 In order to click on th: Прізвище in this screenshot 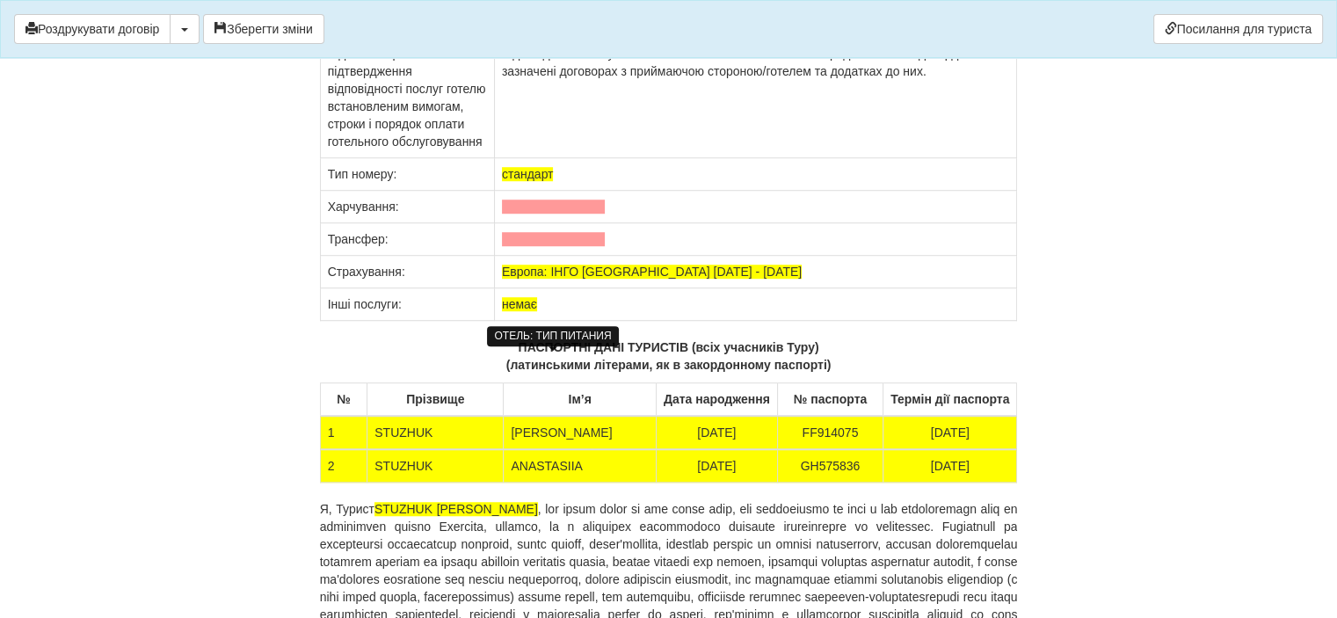, I will do `click(435, 400)`.